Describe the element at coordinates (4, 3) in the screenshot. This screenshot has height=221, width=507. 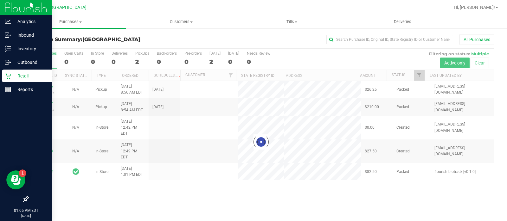
I see `span: 1` at that location.